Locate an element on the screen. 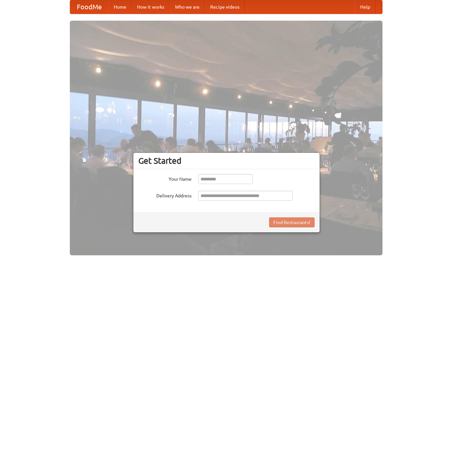  a: FoodMe is located at coordinates (89, 7).